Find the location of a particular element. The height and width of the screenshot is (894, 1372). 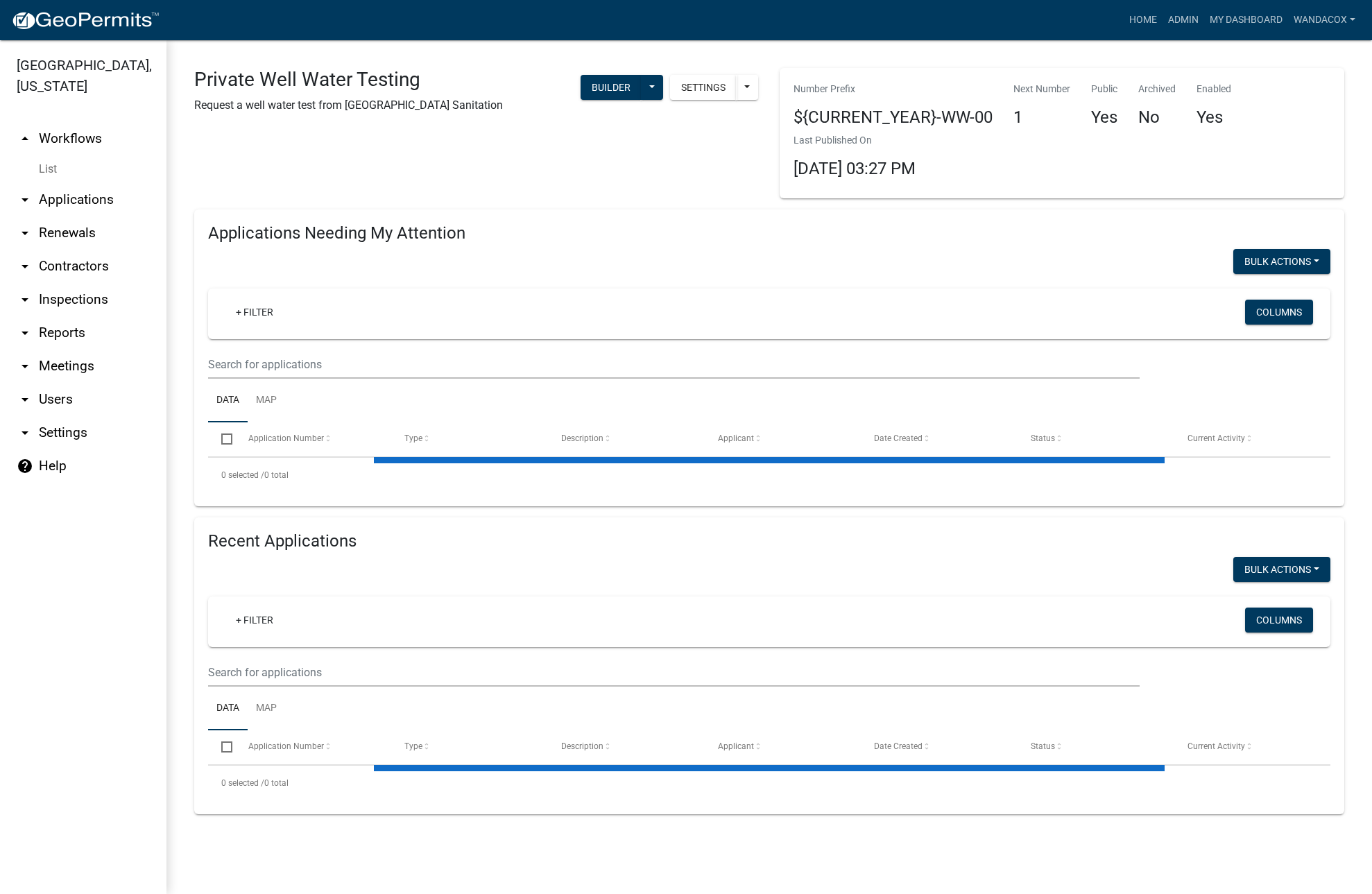

p: Archived is located at coordinates (1157, 89).